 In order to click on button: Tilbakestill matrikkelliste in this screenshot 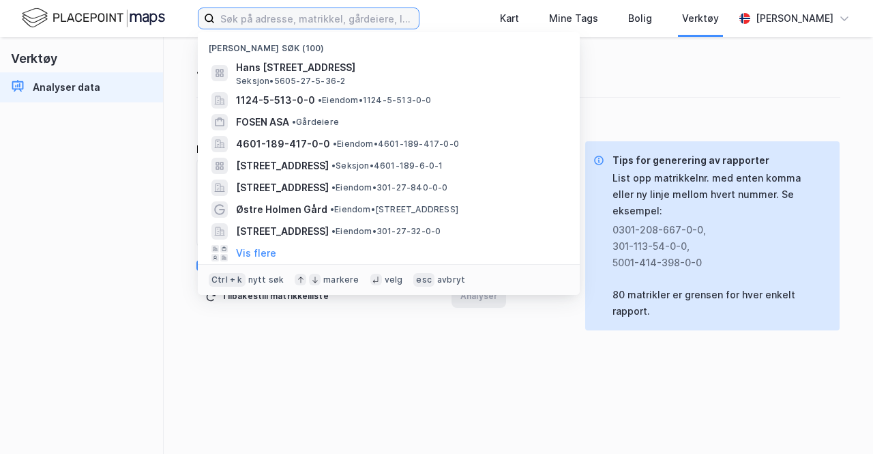, I will do `click(267, 297)`.